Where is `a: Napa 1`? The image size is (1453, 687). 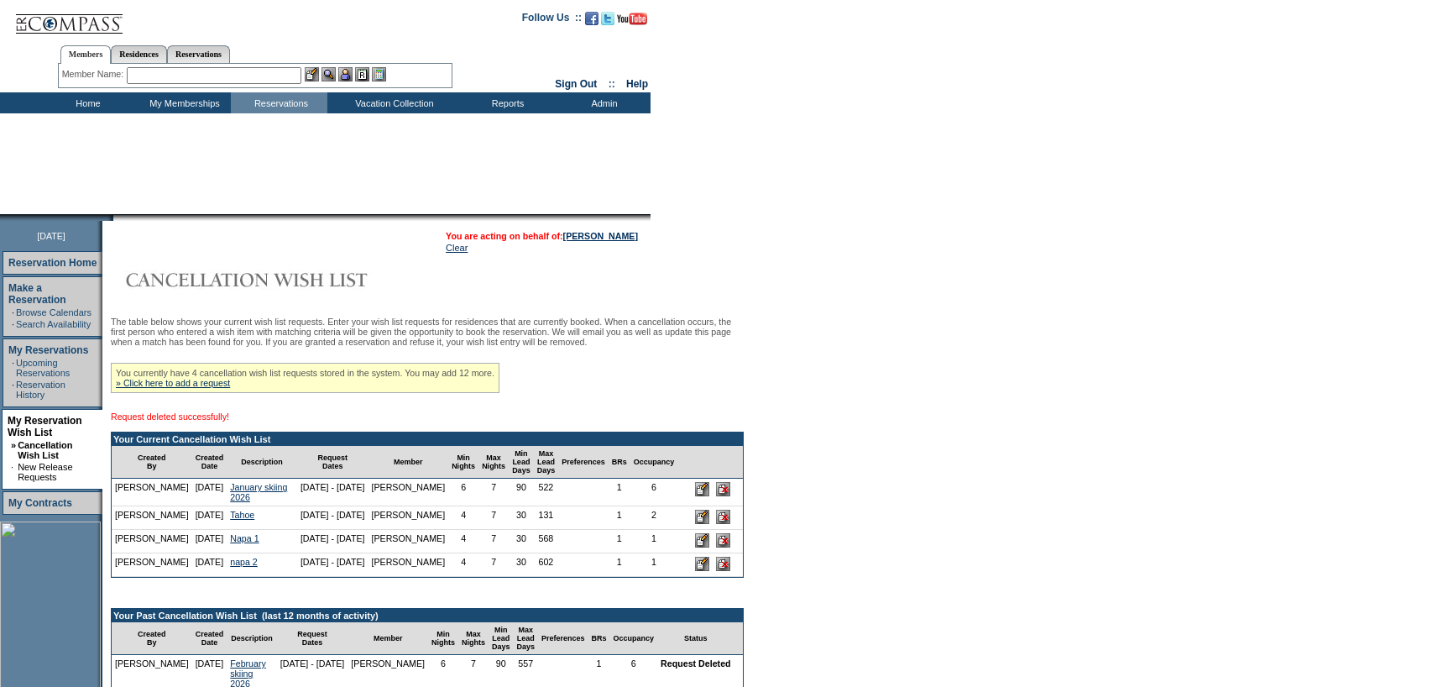 a: Napa 1 is located at coordinates (244, 538).